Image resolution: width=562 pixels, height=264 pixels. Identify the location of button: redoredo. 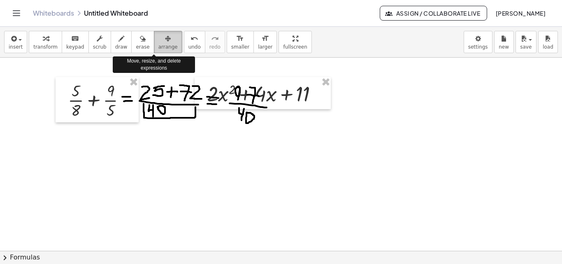
(215, 42).